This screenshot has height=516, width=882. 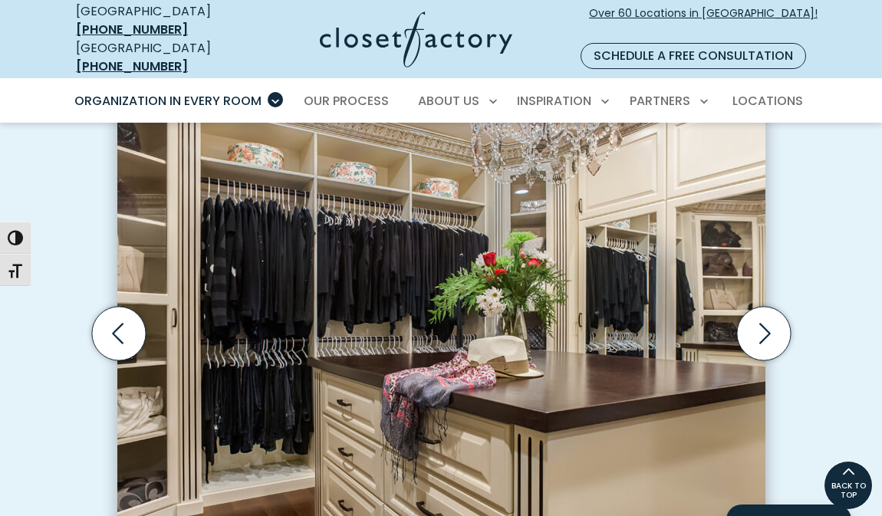 What do you see at coordinates (449, 101) in the screenshot?
I see `span: About Us` at bounding box center [449, 101].